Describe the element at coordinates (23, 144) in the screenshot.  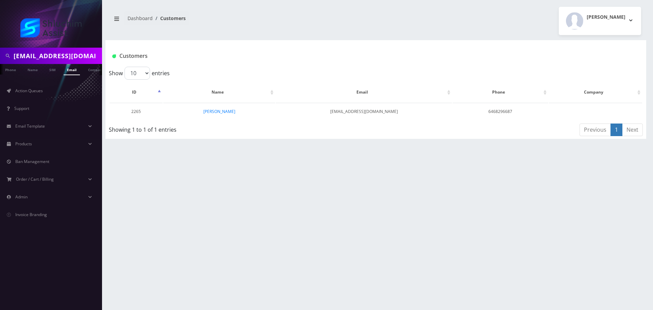
I see `span: Products` at that location.